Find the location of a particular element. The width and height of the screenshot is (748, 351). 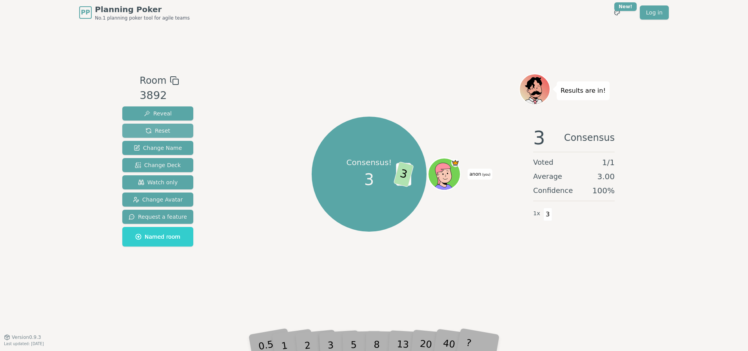

a: Log in is located at coordinates (654, 13).